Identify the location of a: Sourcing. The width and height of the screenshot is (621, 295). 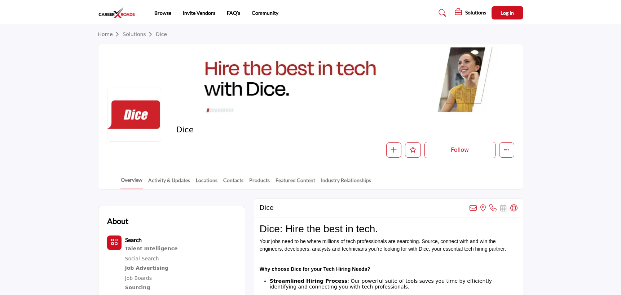
(152, 288).